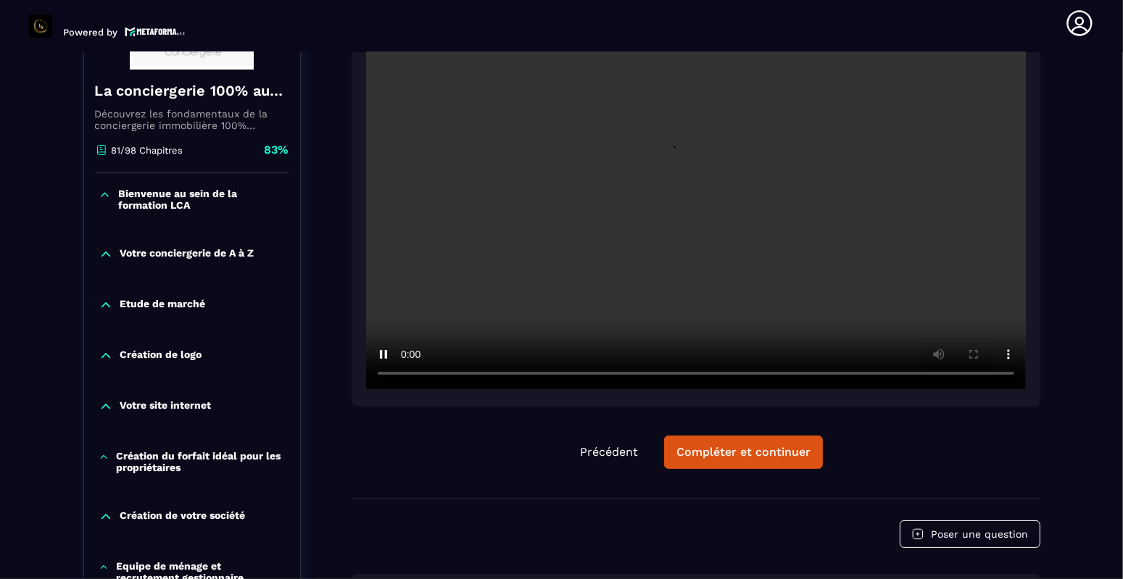 Image resolution: width=1123 pixels, height=579 pixels. I want to click on div: Compléter et continuer, so click(743, 452).